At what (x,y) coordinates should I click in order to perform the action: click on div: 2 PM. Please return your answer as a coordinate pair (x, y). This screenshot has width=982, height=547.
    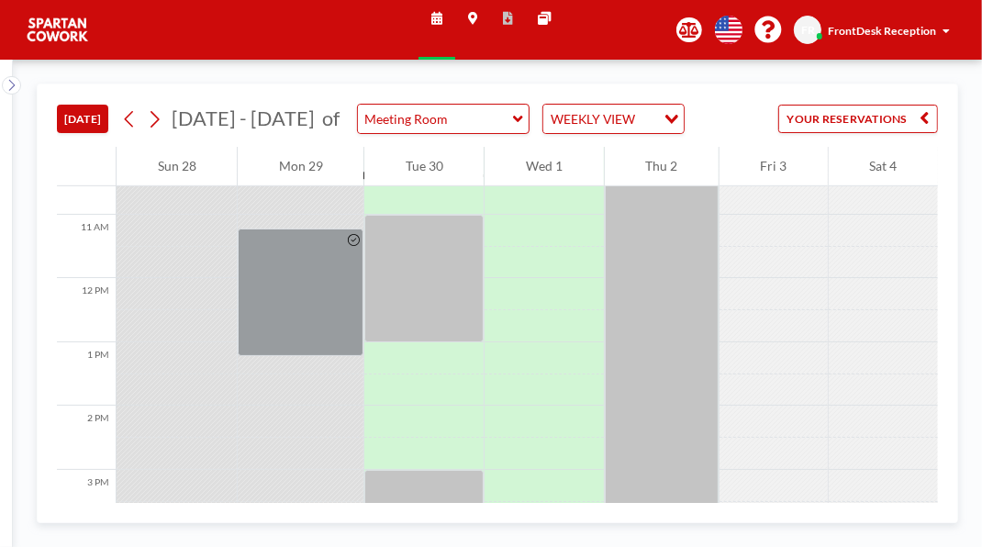
    Looking at the image, I should click on (86, 438).